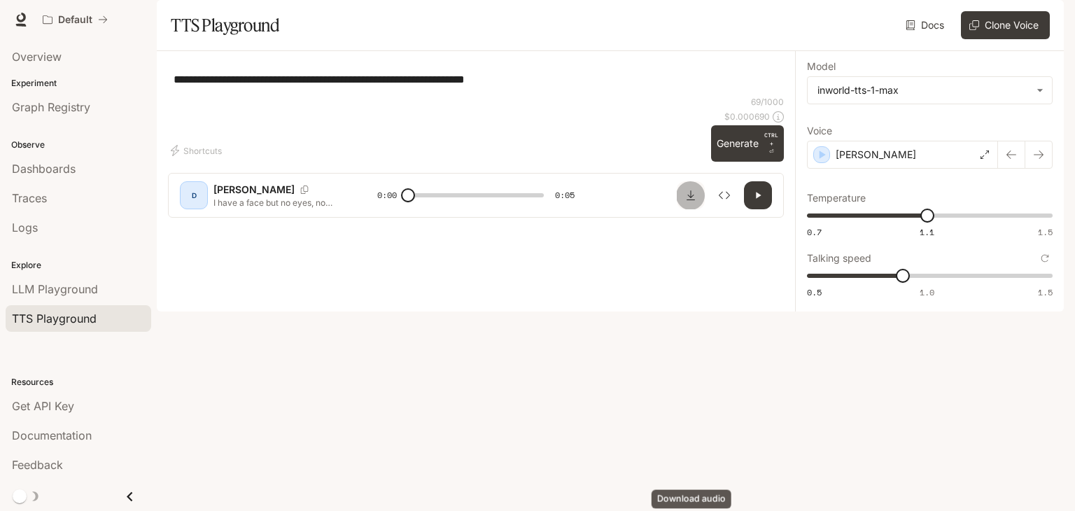 The height and width of the screenshot is (511, 1075). Describe the element at coordinates (1045, 258) in the screenshot. I see `button: Reset to default` at that location.